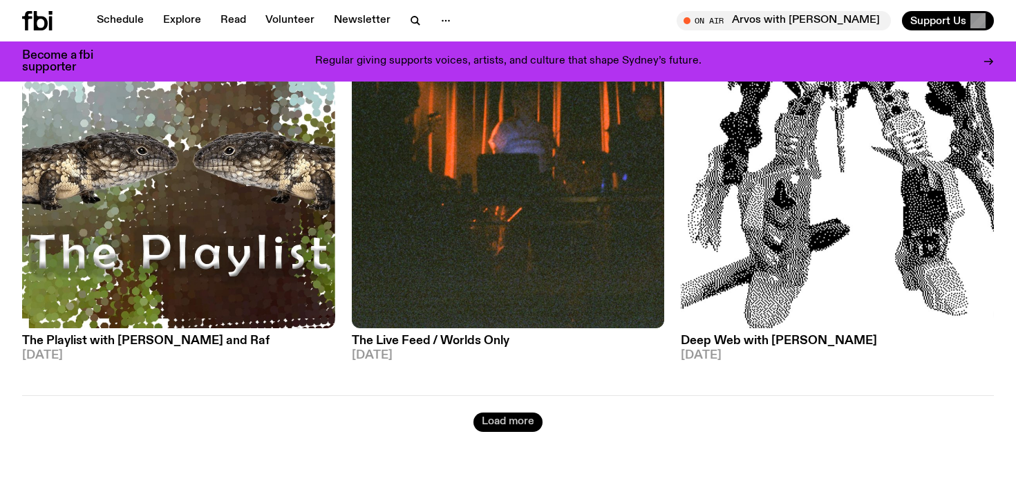  I want to click on button: Load more, so click(508, 422).